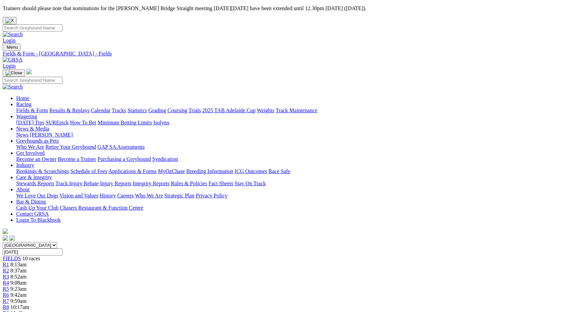 This screenshot has height=312, width=562. What do you see at coordinates (20, 307) in the screenshot?
I see `span: 10:17am` at bounding box center [20, 307].